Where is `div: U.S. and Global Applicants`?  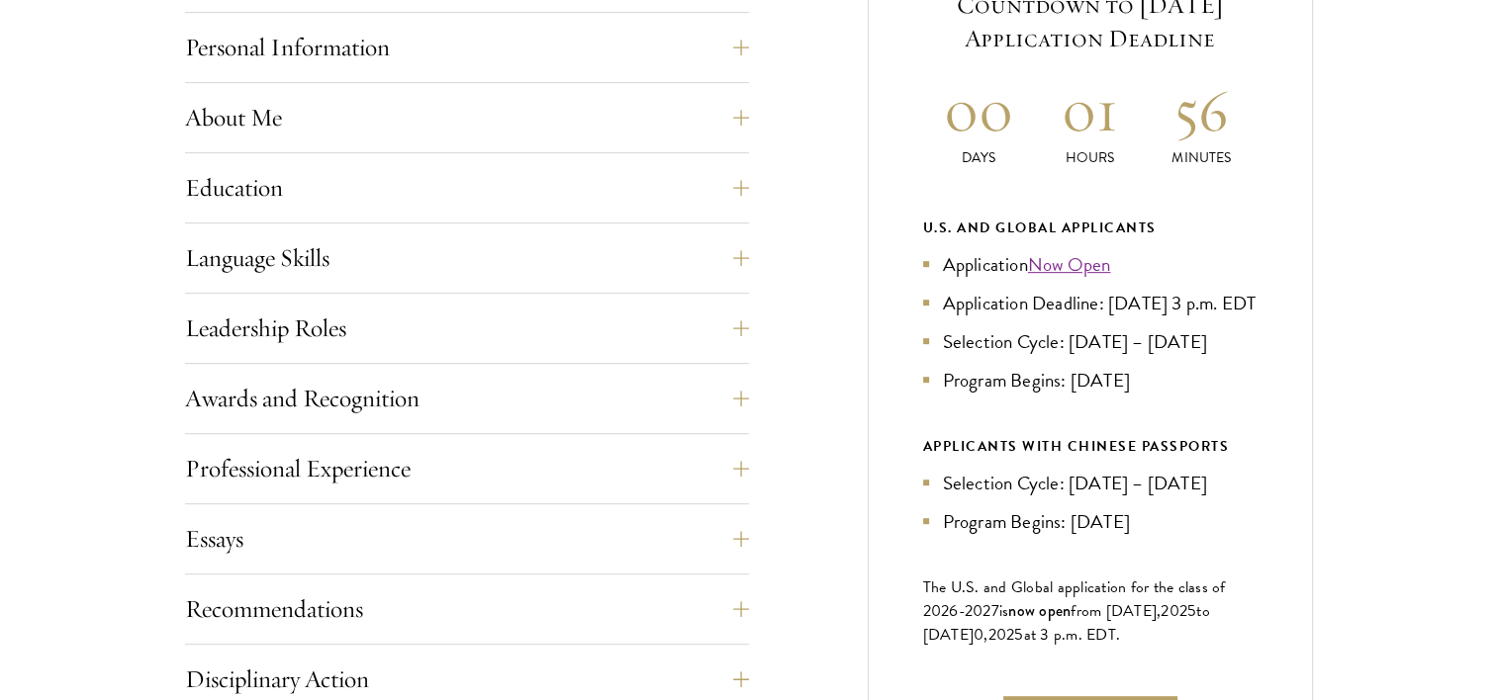
div: U.S. and Global Applicants is located at coordinates (1090, 228).